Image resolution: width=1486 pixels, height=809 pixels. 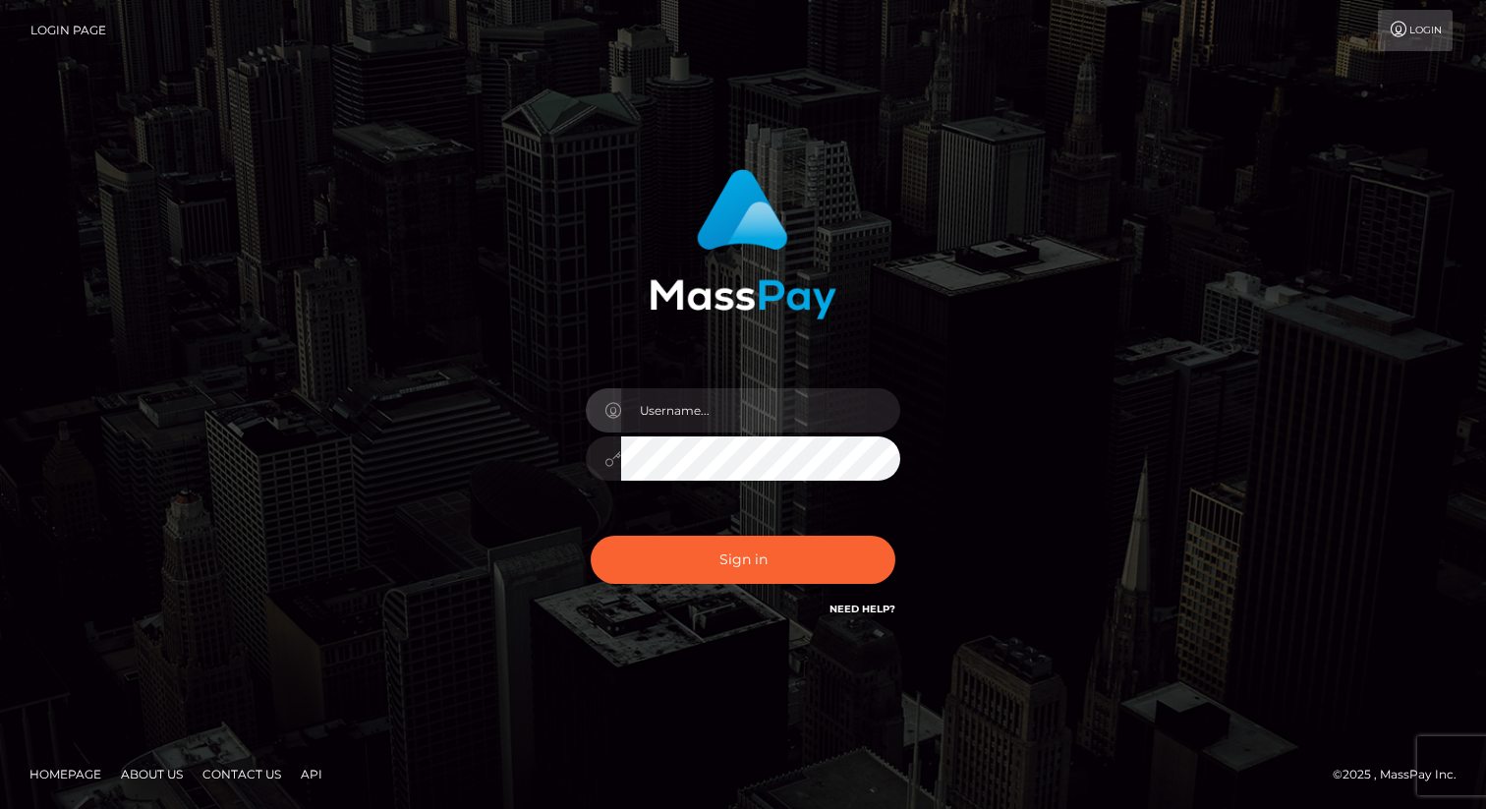 What do you see at coordinates (1415, 30) in the screenshot?
I see `a: Login` at bounding box center [1415, 30].